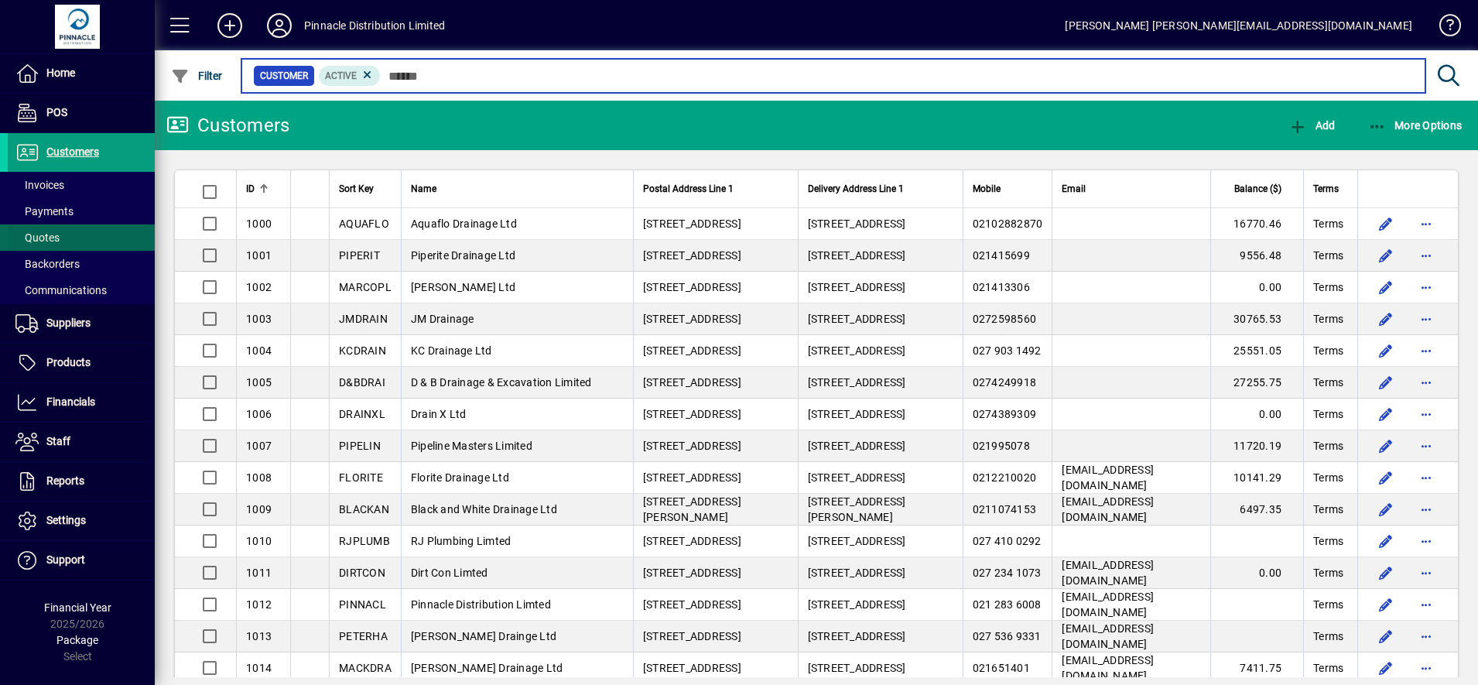 Image resolution: width=1478 pixels, height=685 pixels. I want to click on span: PETERHA, so click(363, 636).